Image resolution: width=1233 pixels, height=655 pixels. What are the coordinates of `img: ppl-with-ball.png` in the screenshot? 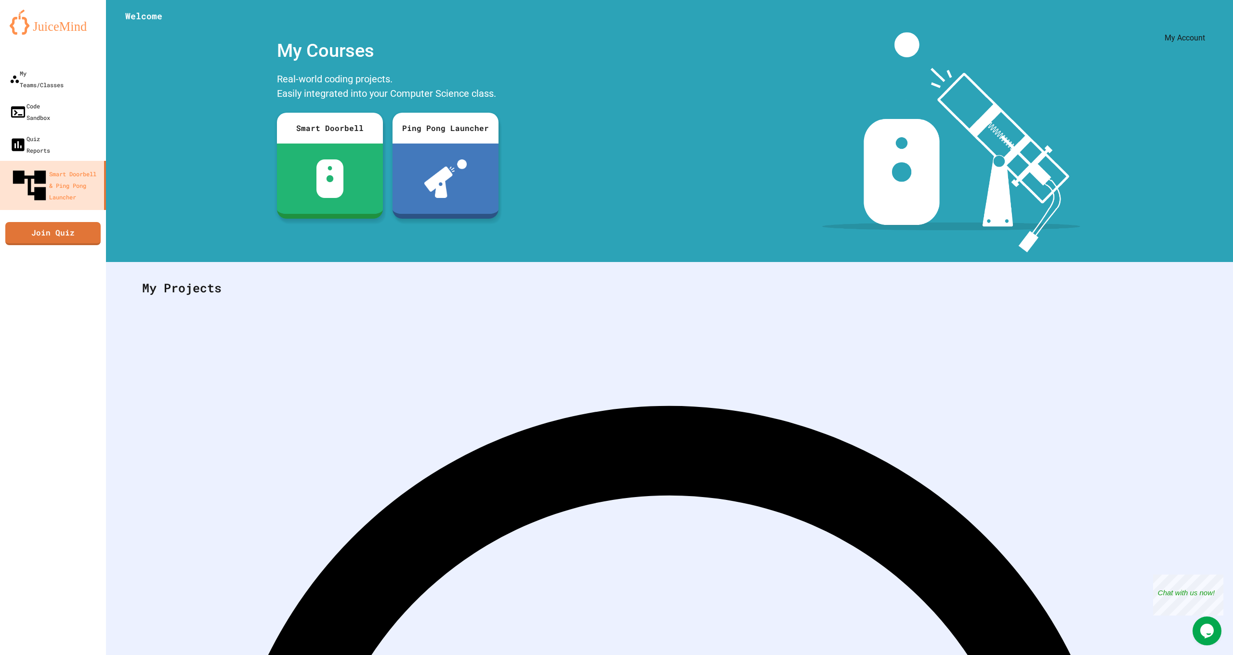 It's located at (445, 179).